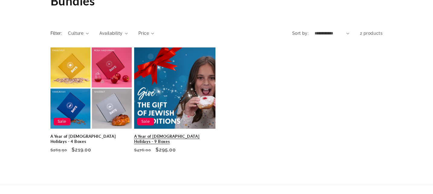 The height and width of the screenshot is (194, 433). Describe the element at coordinates (78, 33) in the screenshot. I see `summary: Culture (0 selected)` at that location.